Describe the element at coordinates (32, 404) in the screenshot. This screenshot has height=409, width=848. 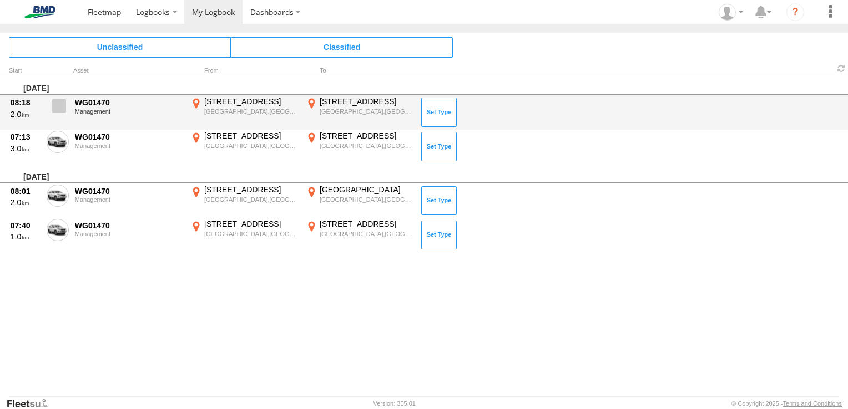
I see `a: Visit our Website` at that location.